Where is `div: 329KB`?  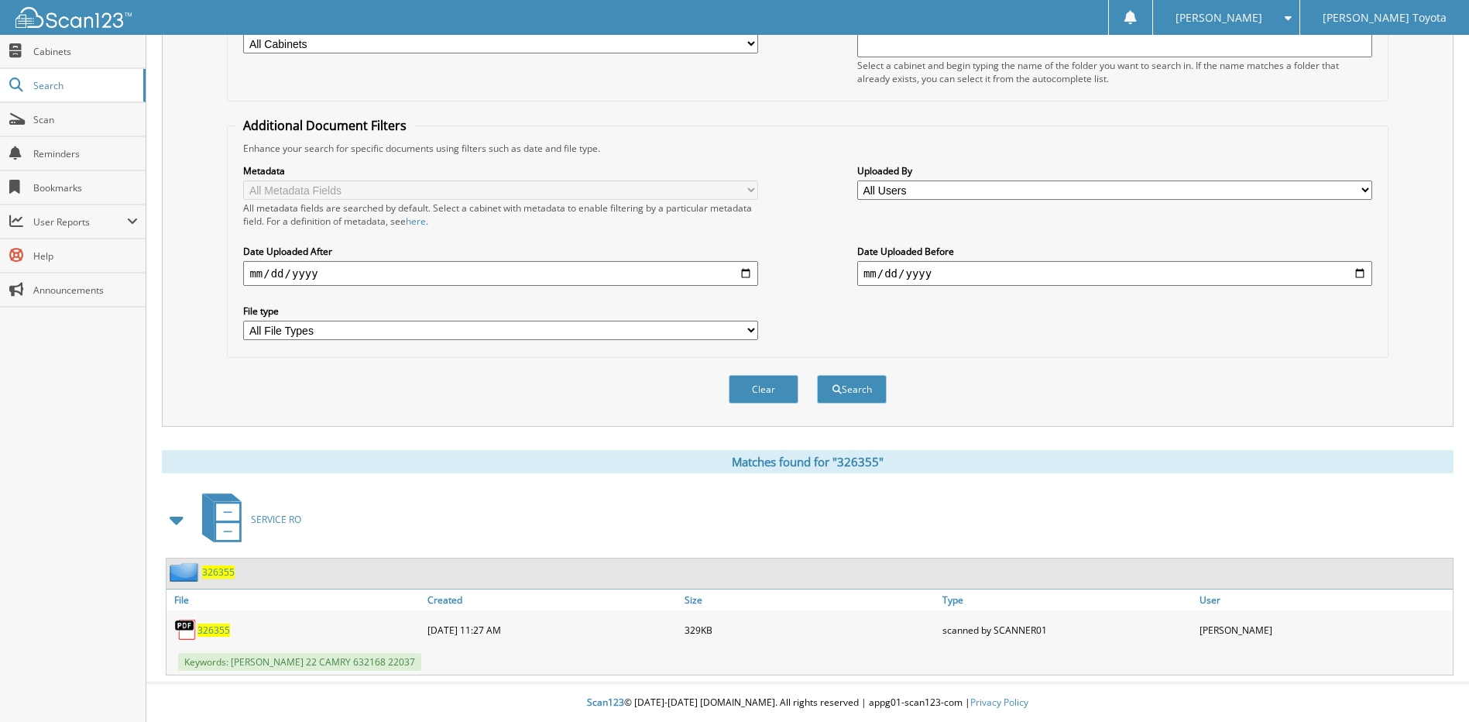 div: 329KB is located at coordinates (809, 630).